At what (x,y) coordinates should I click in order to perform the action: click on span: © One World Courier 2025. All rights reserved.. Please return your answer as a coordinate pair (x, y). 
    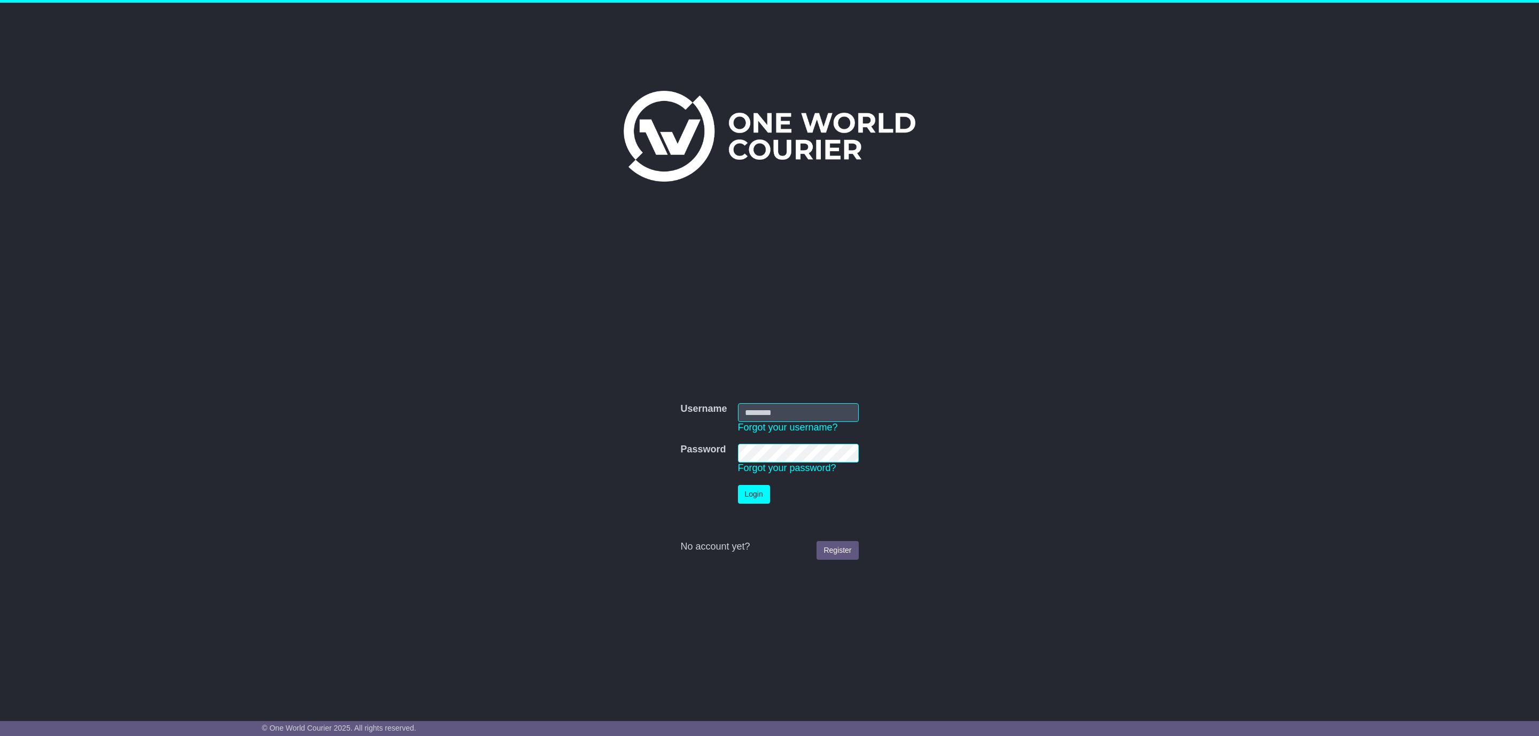
    Looking at the image, I should click on (339, 728).